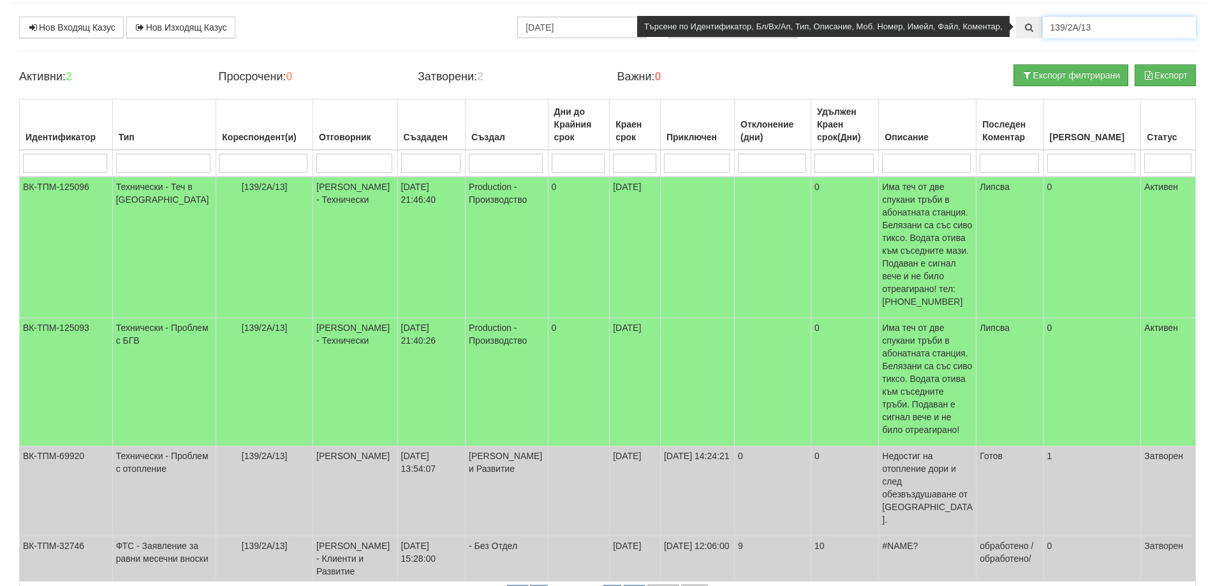 The height and width of the screenshot is (586, 1215). I want to click on th: Удължен Краен срок(Дни): No sort applied, activate to apply an ascending sort, so click(845, 125).